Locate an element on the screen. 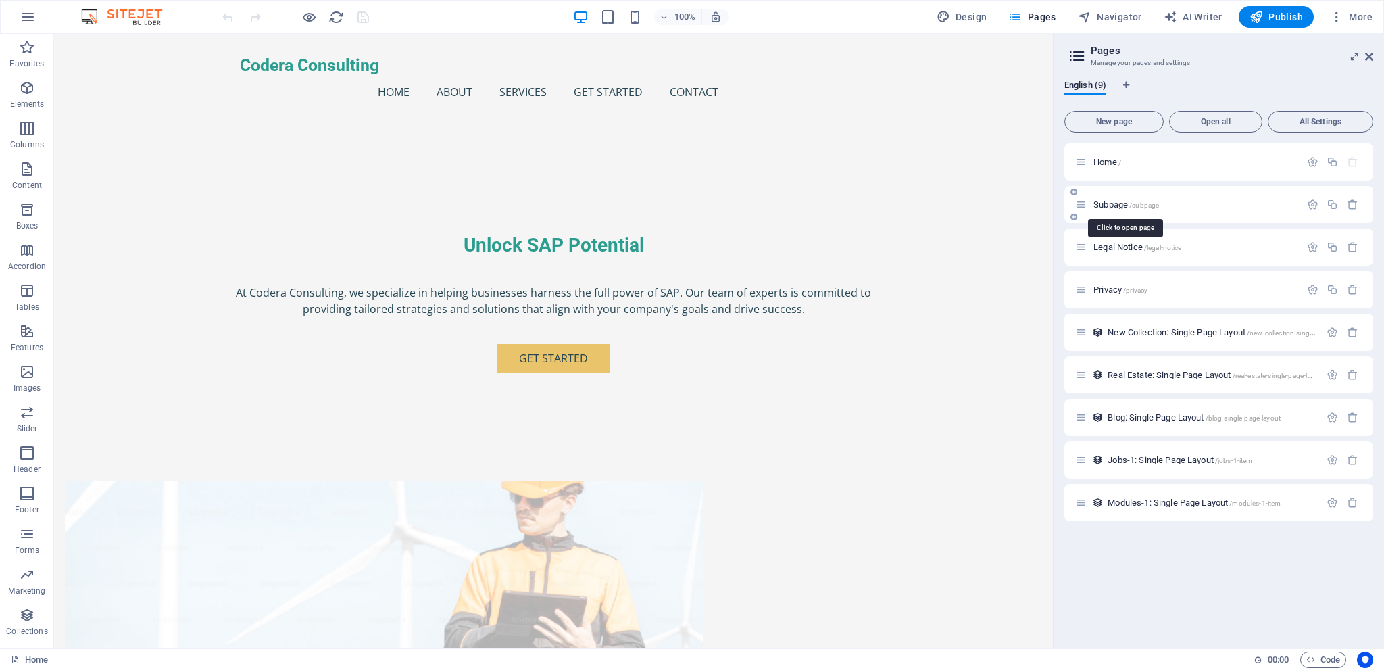 Image resolution: width=1384 pixels, height=670 pixels. span: Publish is located at coordinates (1276, 17).